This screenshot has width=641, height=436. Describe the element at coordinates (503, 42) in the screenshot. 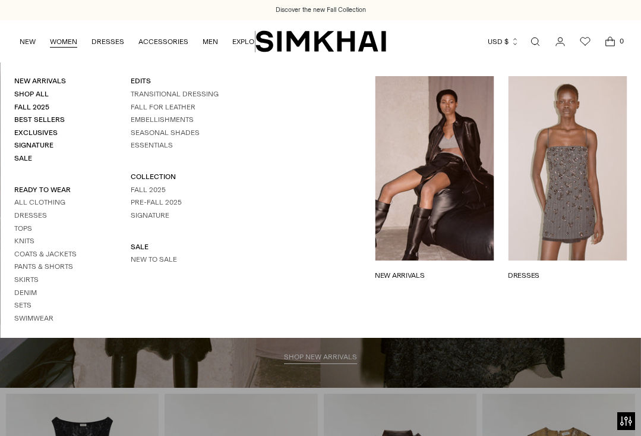

I see `button: USD $` at that location.